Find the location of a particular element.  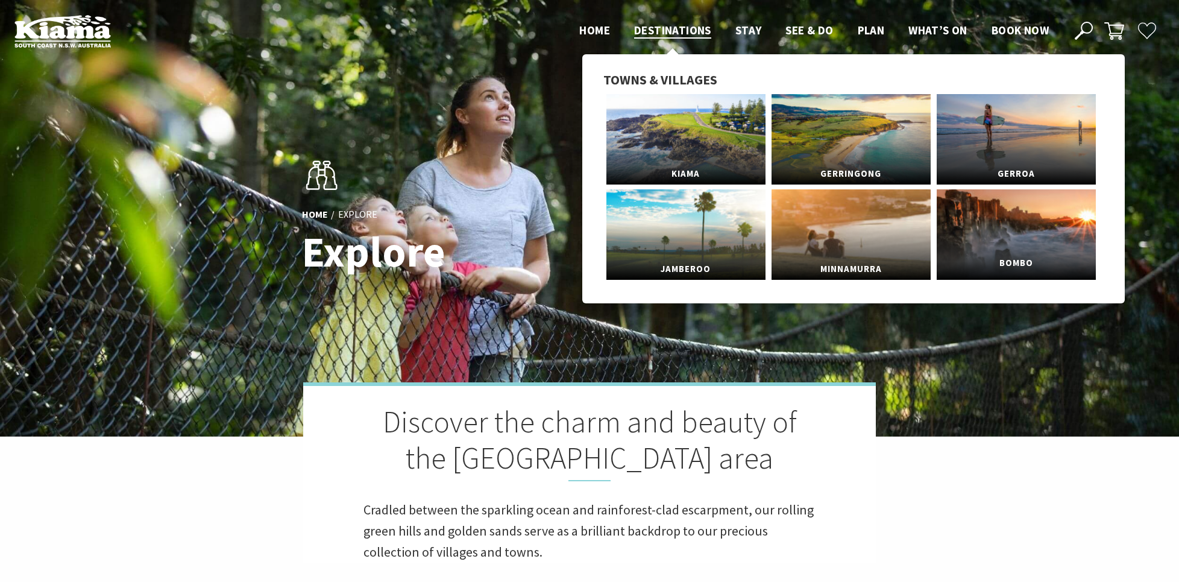

h1: Explore is located at coordinates (472, 251).